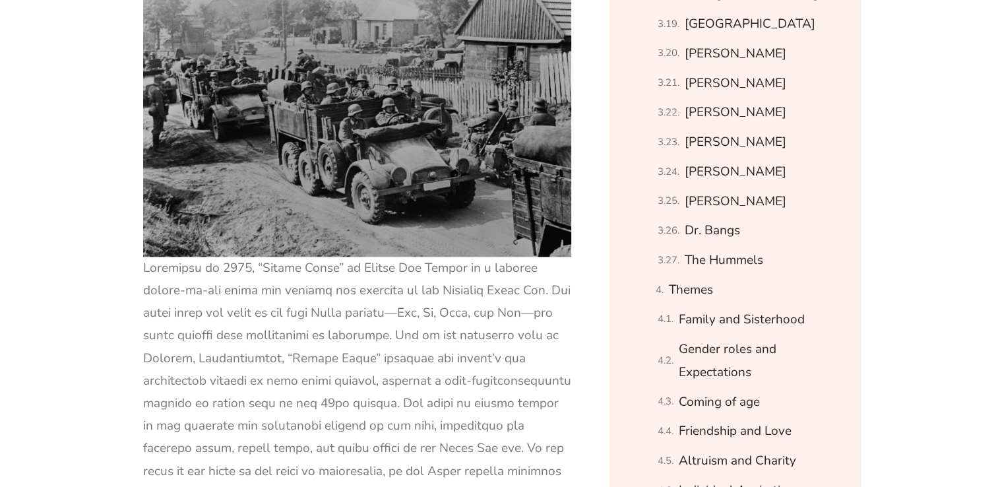 The width and height of the screenshot is (998, 487). I want to click on a: Altruism and Charity, so click(737, 460).